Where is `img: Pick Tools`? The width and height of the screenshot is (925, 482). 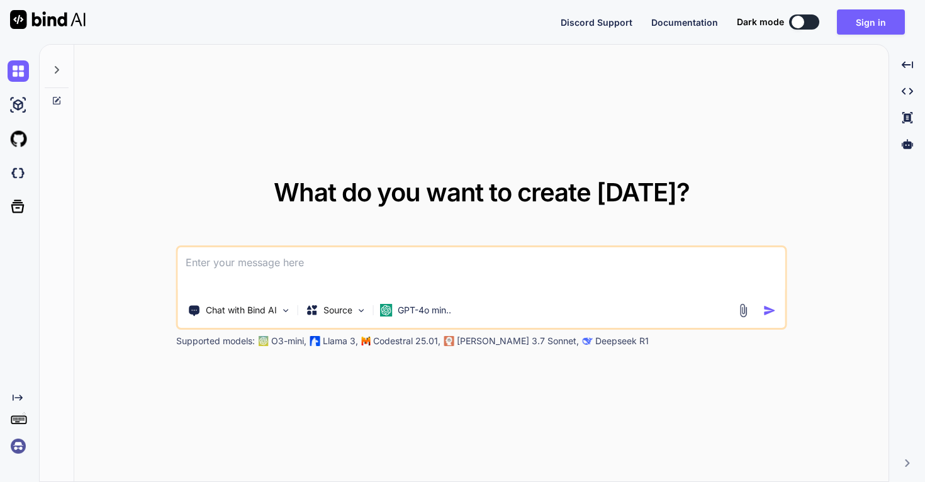 img: Pick Tools is located at coordinates (286, 310).